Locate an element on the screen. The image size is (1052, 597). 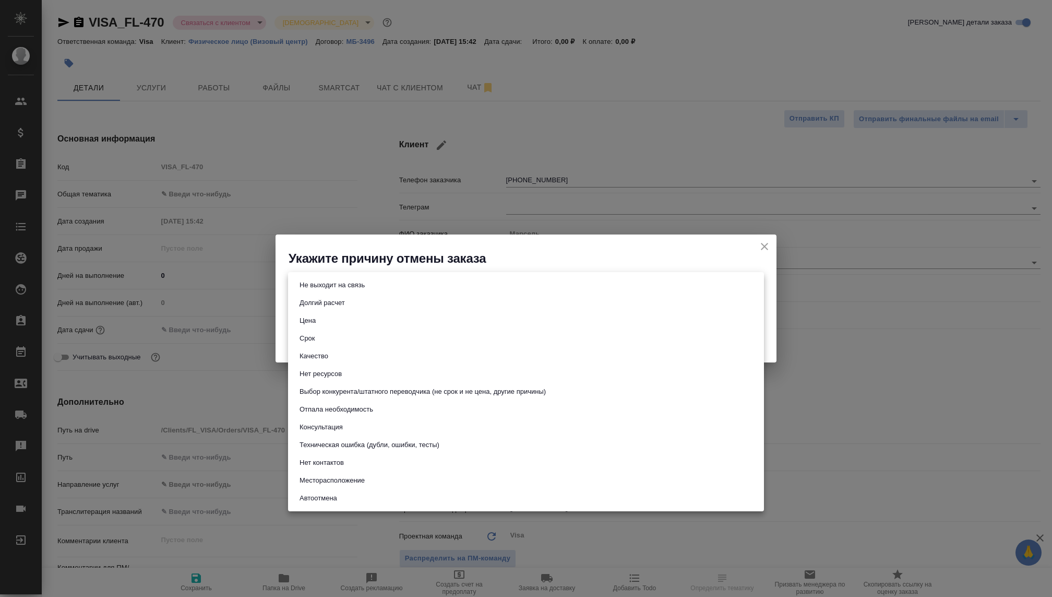
button: Не выходит на связь is located at coordinates (332, 285).